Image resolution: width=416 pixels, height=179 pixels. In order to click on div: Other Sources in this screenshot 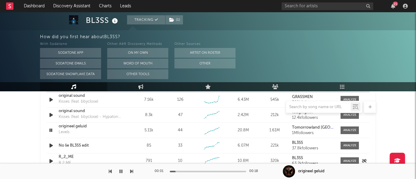, I will do `click(205, 44)`.